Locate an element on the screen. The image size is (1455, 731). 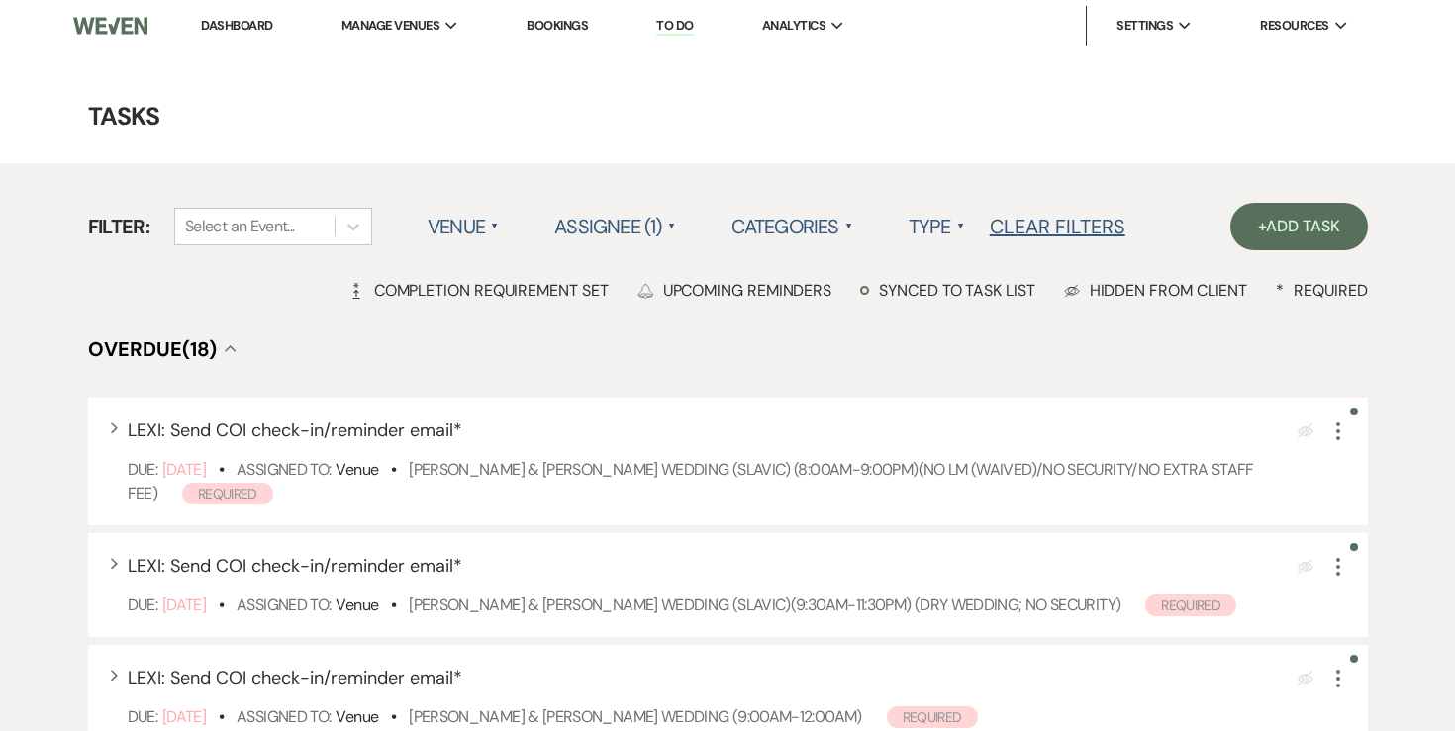
label: Type is located at coordinates (936, 227).